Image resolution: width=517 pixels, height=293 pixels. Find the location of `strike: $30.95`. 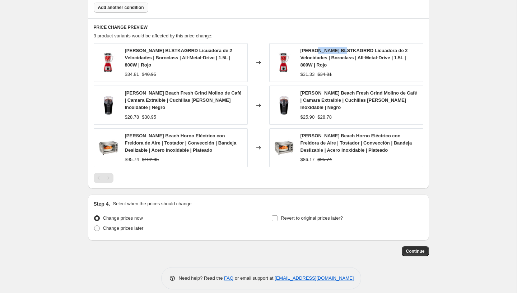

strike: $30.95 is located at coordinates (149, 117).